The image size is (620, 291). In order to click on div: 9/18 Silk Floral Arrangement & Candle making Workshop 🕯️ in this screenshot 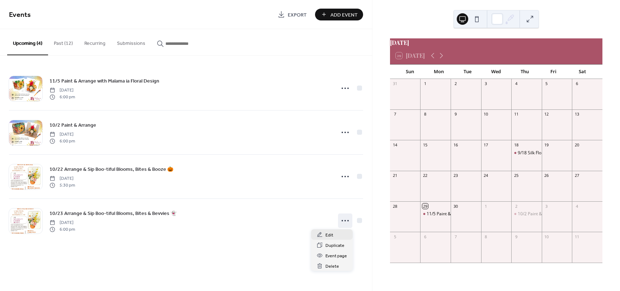, I will do `click(526, 153)`.